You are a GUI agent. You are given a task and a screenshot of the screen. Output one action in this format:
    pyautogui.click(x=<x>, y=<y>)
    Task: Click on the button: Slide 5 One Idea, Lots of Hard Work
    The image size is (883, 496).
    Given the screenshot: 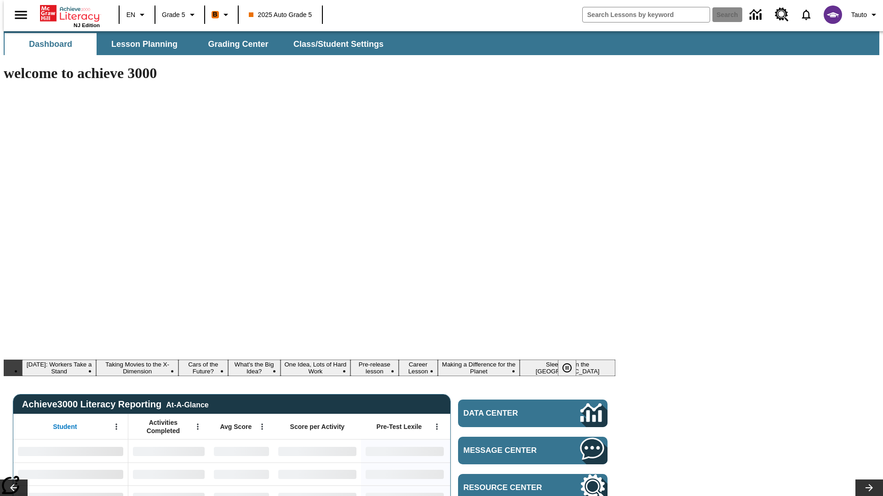 What is the action you would take?
    pyautogui.click(x=315, y=368)
    